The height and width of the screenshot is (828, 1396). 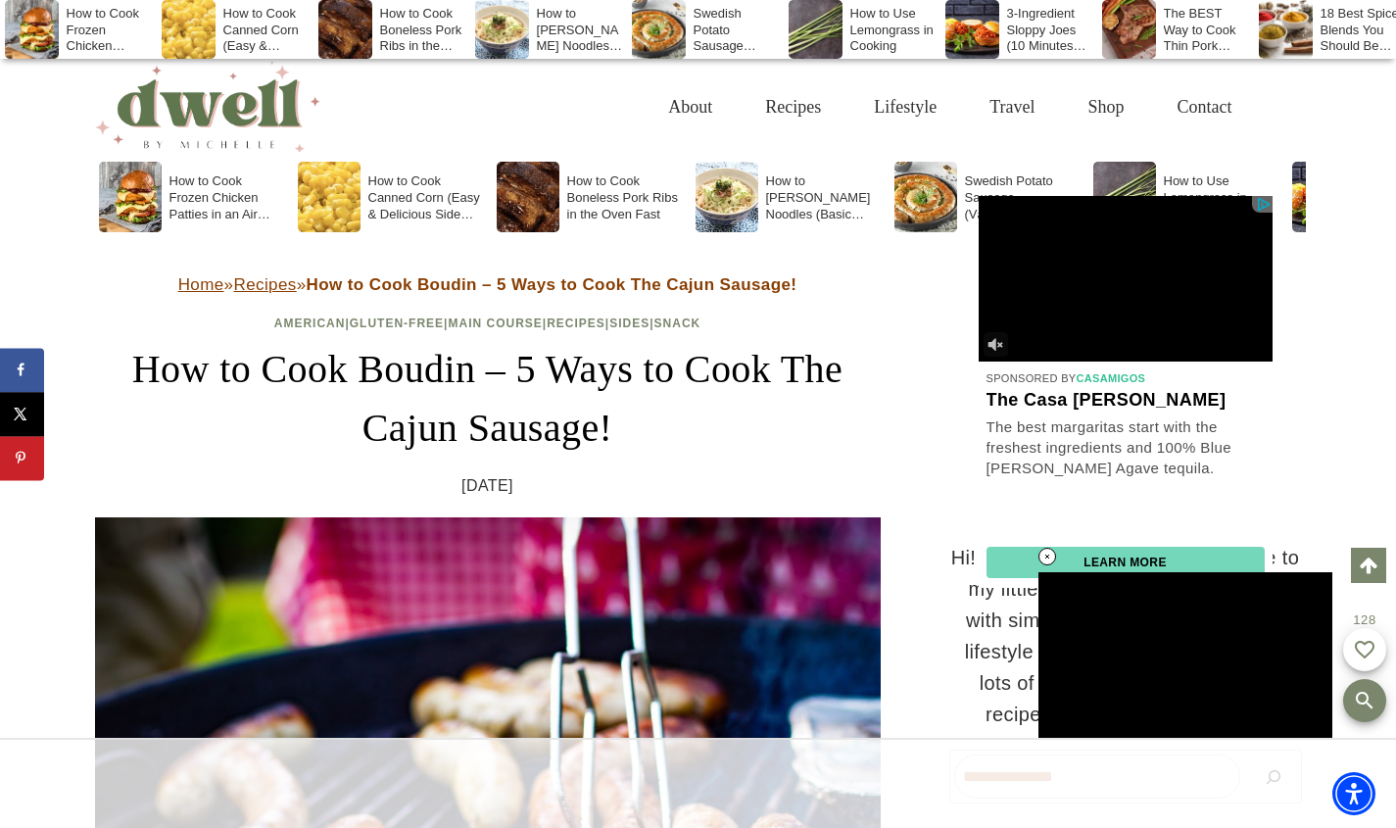 What do you see at coordinates (689, 107) in the screenshot?
I see `a: About` at bounding box center [689, 107].